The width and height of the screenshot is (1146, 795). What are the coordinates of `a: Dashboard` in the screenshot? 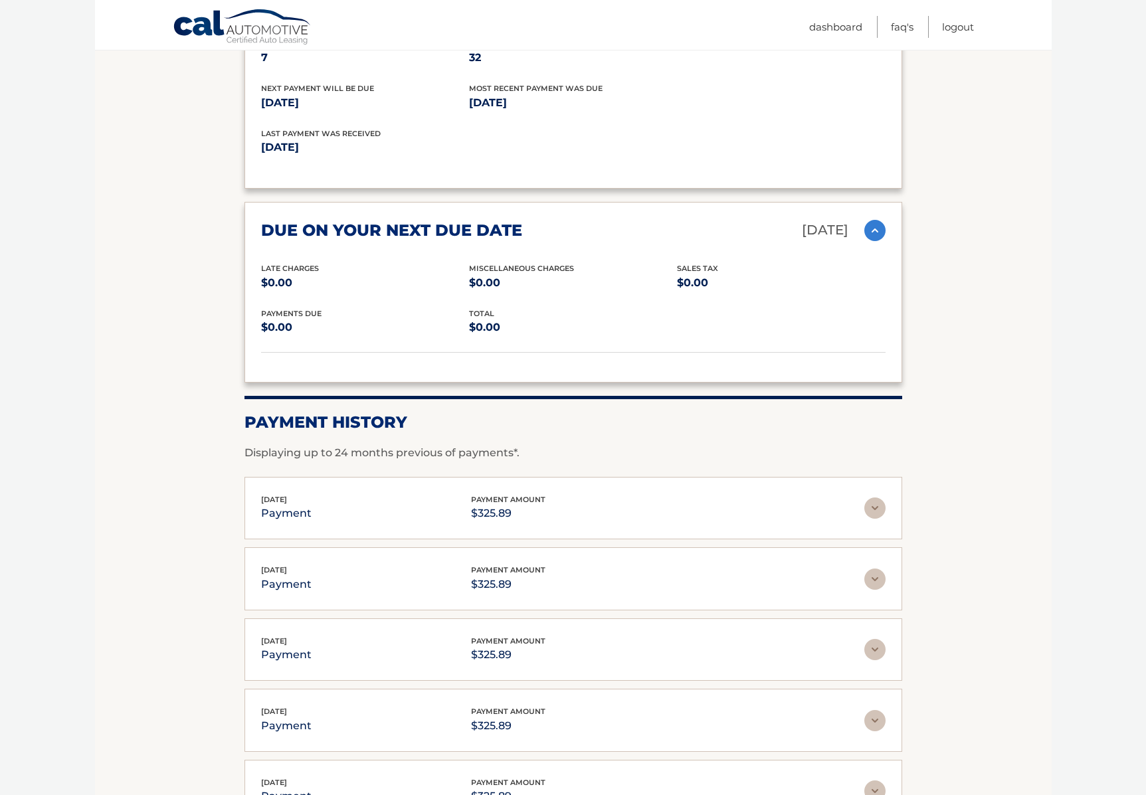 It's located at (835, 27).